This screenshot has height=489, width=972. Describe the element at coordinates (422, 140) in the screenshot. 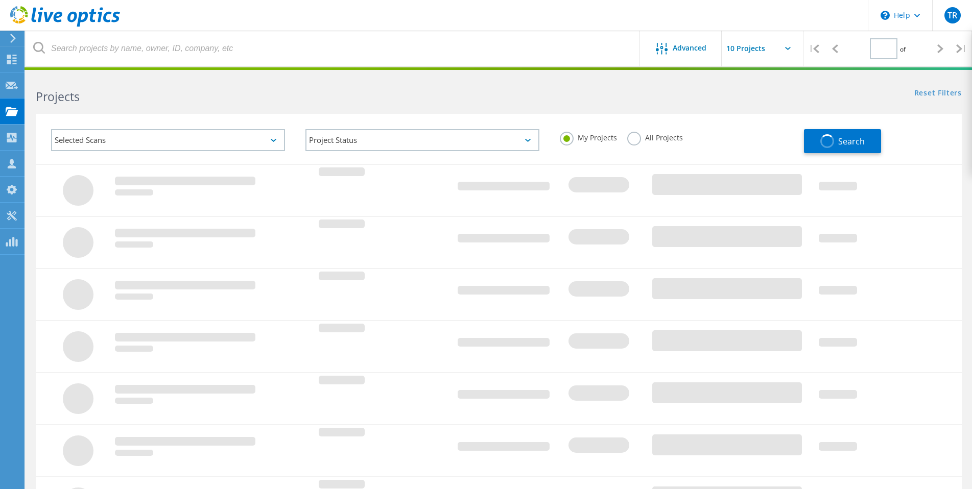

I see `div: Project Status` at that location.